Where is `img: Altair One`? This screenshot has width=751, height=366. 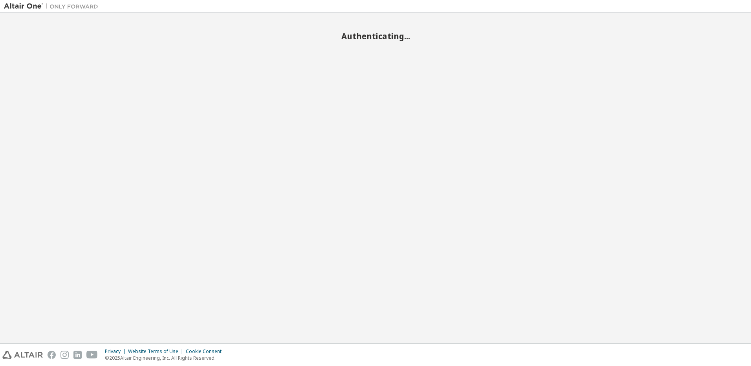 img: Altair One is located at coordinates (53, 6).